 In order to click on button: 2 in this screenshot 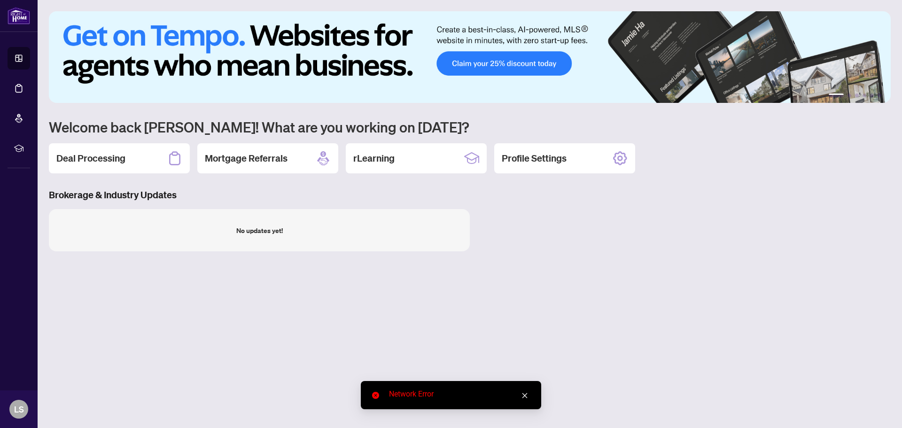, I will do `click(849, 95)`.